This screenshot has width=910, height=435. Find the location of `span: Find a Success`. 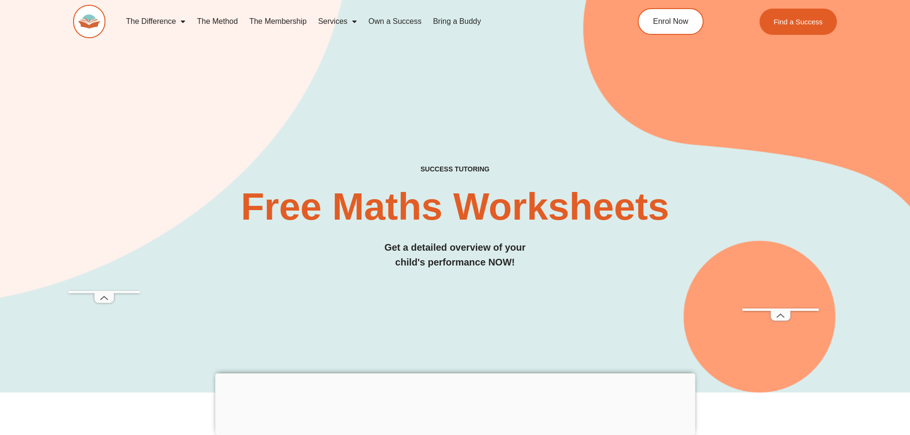

span: Find a Success is located at coordinates (798, 21).